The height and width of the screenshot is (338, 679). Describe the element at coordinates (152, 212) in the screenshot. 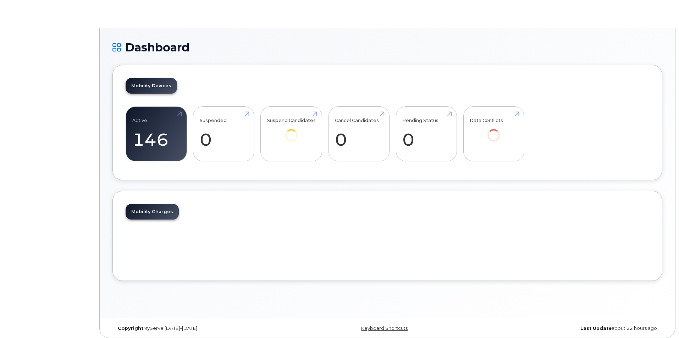

I see `a: Mobility Charges` at that location.